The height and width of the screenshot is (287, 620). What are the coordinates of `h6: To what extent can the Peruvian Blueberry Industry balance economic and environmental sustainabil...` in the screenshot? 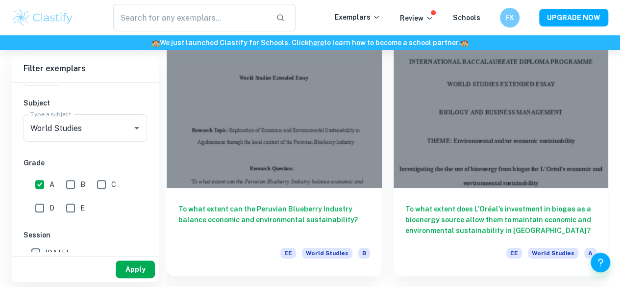 It's located at (274, 220).